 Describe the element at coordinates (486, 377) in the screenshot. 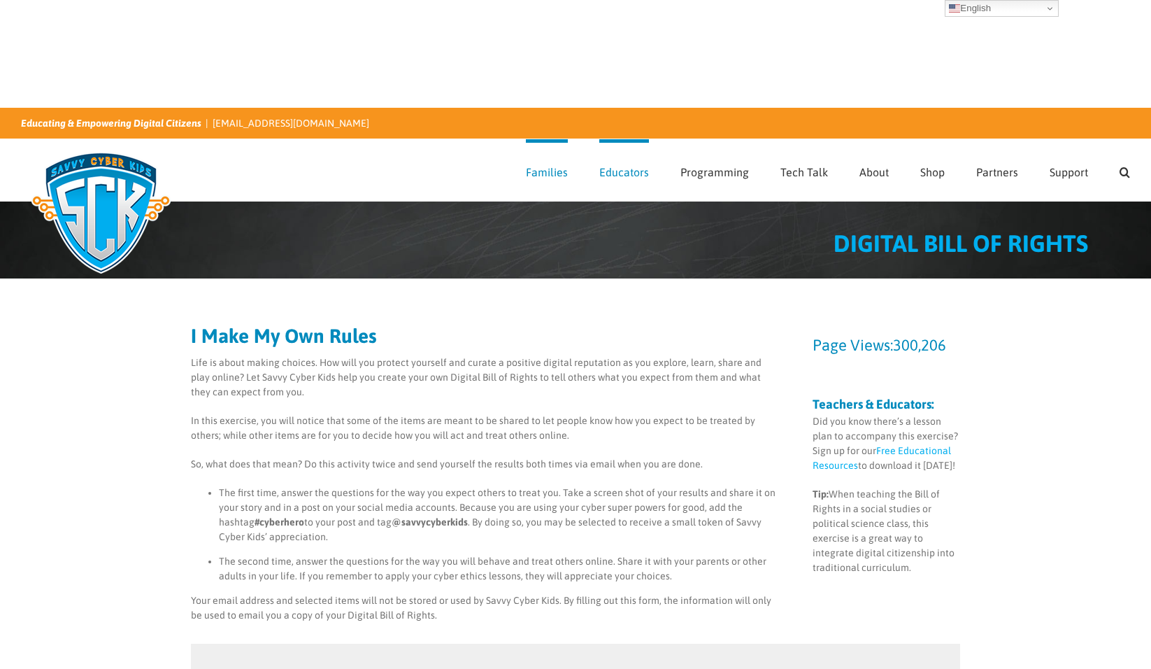

I see `p: Life is about making choices. How will you protect yourself and curate a positive digital reputat...` at that location.